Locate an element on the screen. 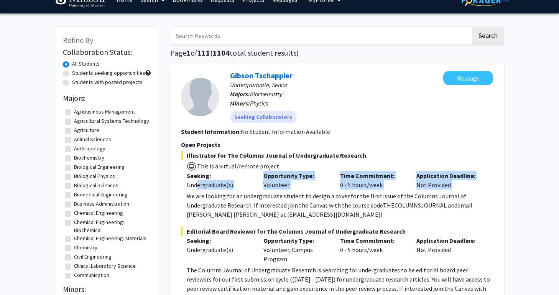 The image size is (559, 295). label: Students with posted projects is located at coordinates (107, 82).